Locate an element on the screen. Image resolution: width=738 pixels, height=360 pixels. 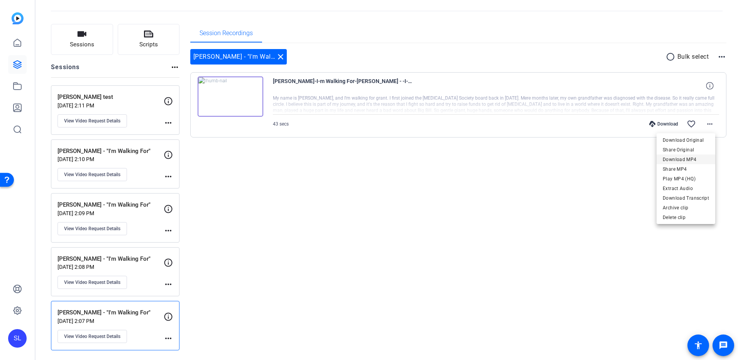
span: Play MP4 (HQ) is located at coordinates (686, 179).